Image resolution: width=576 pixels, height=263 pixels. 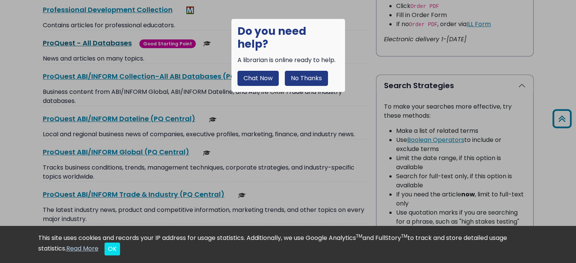 What do you see at coordinates (112, 249) in the screenshot?
I see `button: Close` at bounding box center [112, 249].